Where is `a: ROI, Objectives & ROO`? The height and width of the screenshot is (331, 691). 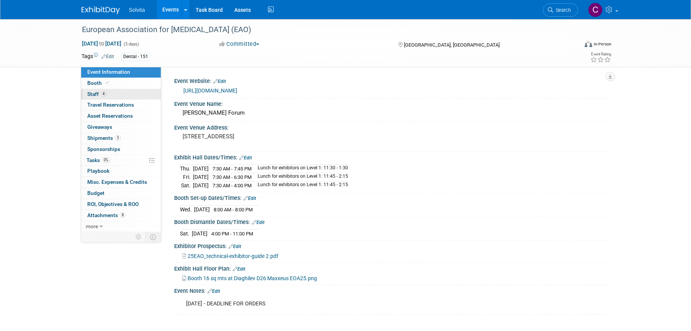
a: ROI, Objectives & ROO is located at coordinates (121, 205).